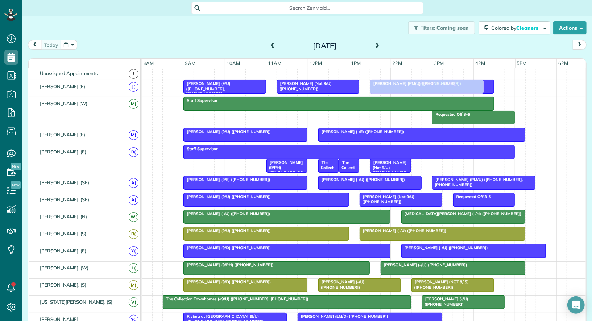 The image size is (592, 321). What do you see at coordinates (149, 63) in the screenshot?
I see `span: 8am` at bounding box center [149, 63].